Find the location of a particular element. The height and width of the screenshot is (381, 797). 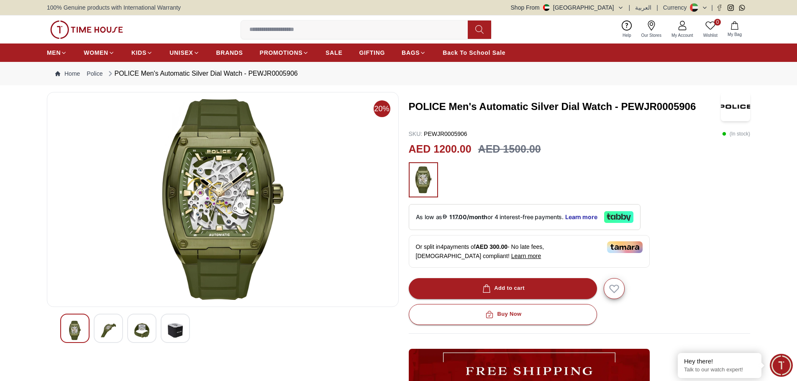

span: AED 300.00 is located at coordinates (491, 247).